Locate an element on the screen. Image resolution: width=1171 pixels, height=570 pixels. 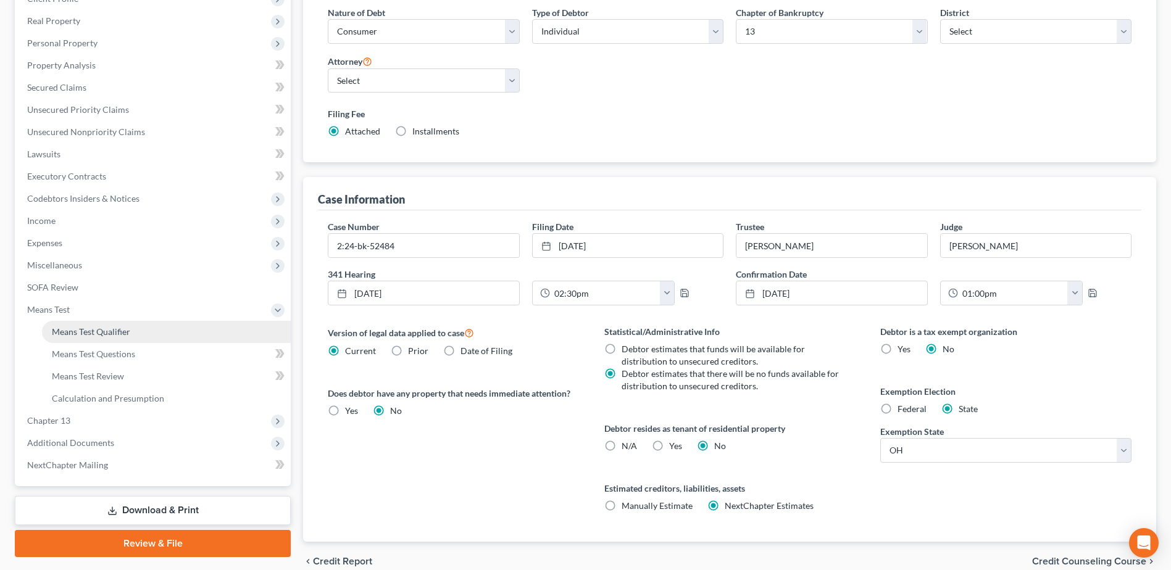
label: Debtor is a tax exempt organization is located at coordinates (1005, 331).